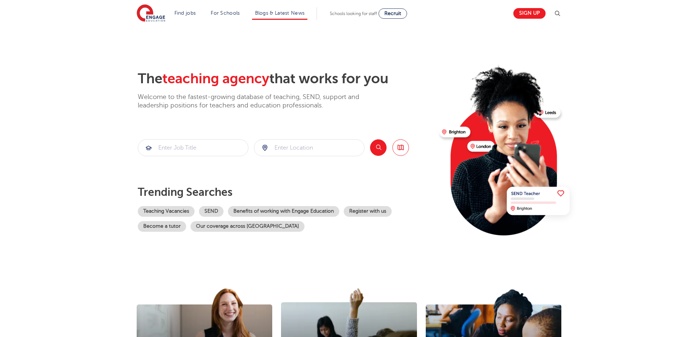 Image resolution: width=698 pixels, height=337 pixels. What do you see at coordinates (162, 226) in the screenshot?
I see `a: Become a tutor` at bounding box center [162, 226].